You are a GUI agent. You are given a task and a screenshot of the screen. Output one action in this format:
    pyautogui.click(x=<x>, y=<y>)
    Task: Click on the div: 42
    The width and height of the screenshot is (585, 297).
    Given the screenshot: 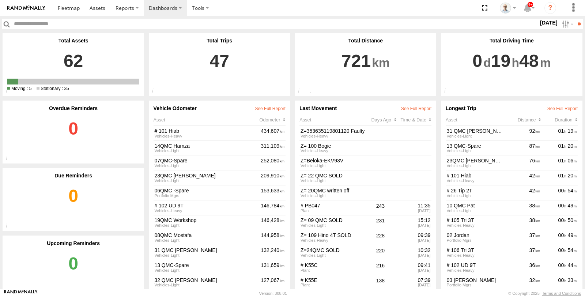 What is the action you would take?
    pyautogui.click(x=522, y=192)
    